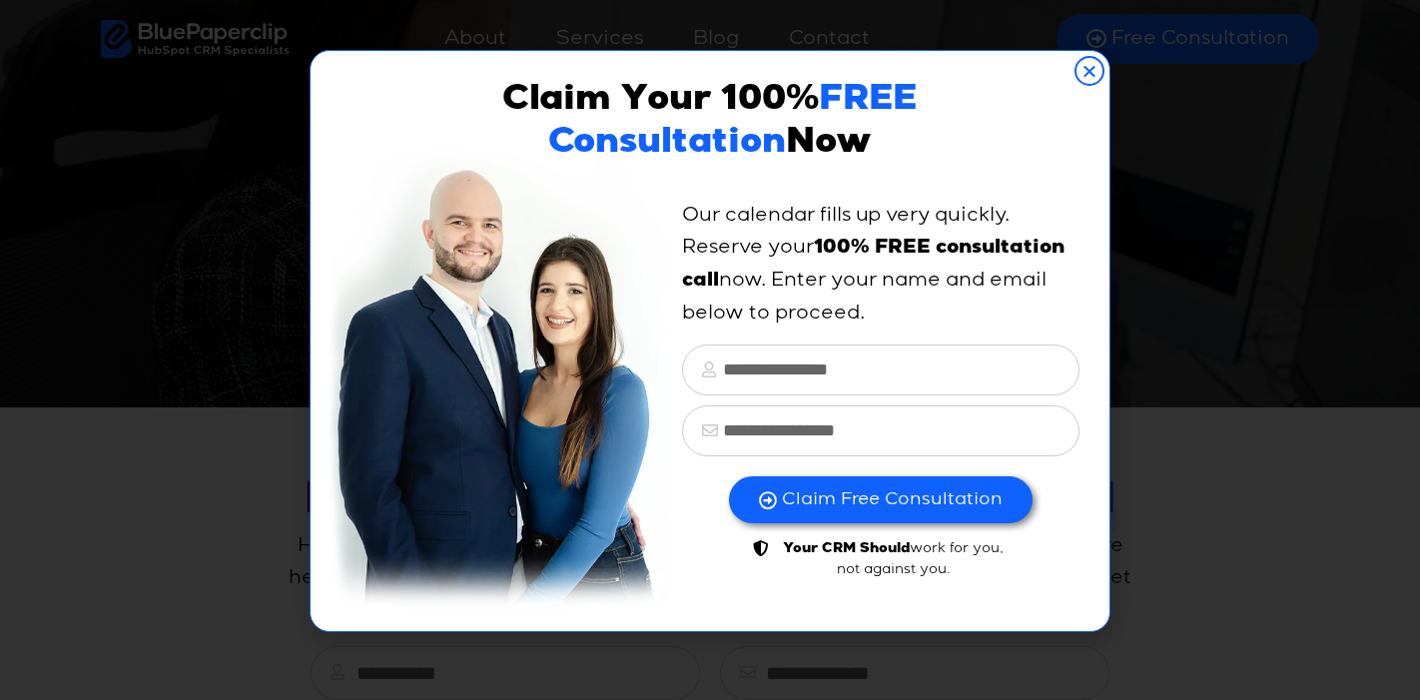 Image resolution: width=1420 pixels, height=700 pixels. I want to click on span: Claim Free Consultation, so click(892, 499).